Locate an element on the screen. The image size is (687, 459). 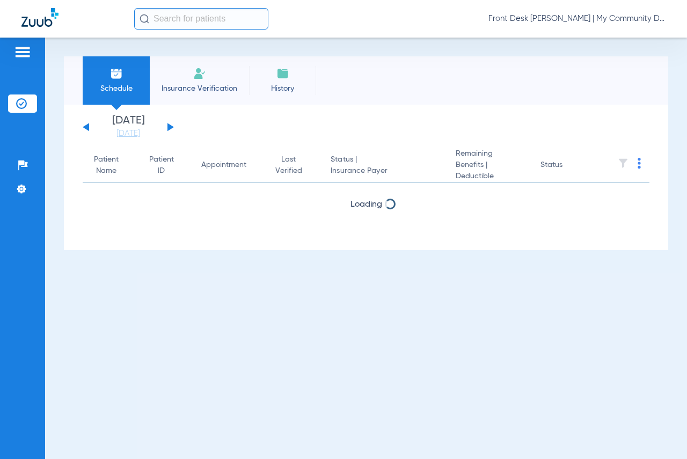
img: Manual Insurance Verification is located at coordinates (200, 74).